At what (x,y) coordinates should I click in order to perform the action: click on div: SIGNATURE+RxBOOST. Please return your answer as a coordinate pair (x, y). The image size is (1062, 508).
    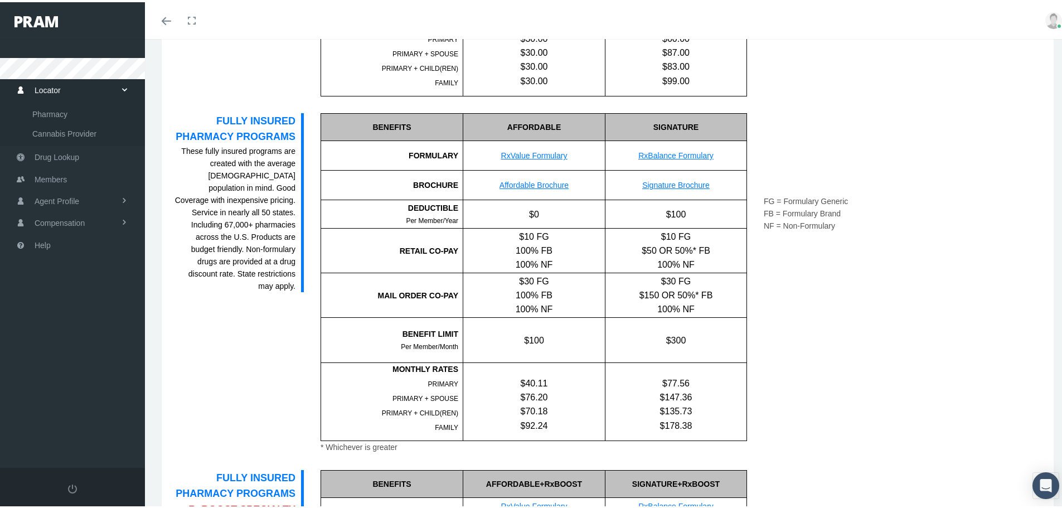
    Looking at the image, I should click on (675, 481).